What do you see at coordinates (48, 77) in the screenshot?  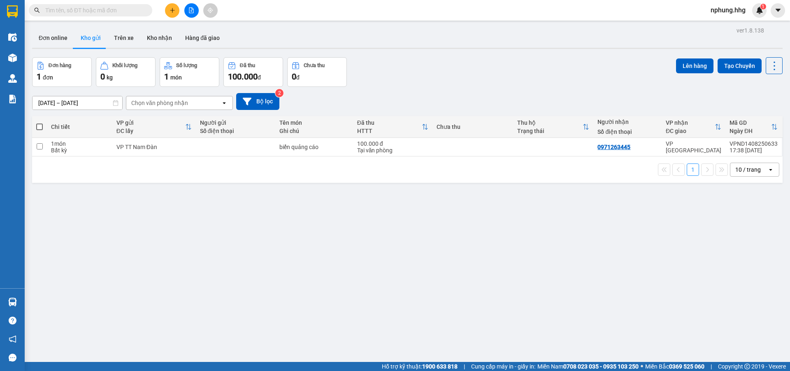 I see `span: đơn` at bounding box center [48, 77].